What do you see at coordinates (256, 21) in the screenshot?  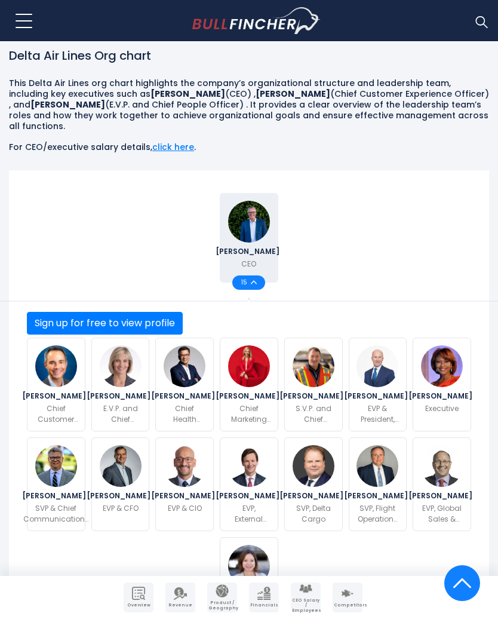 I see `img: bullfincher logo` at bounding box center [256, 21].